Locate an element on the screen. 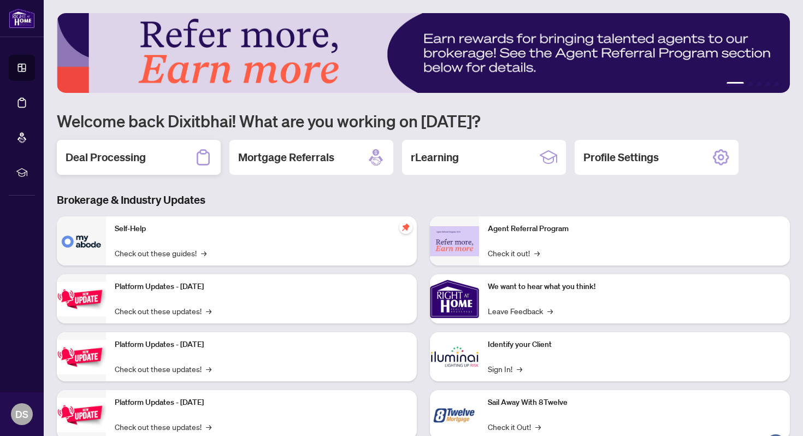 The height and width of the screenshot is (436, 803). p: Sail Away With 8Twelve is located at coordinates (634, 403).